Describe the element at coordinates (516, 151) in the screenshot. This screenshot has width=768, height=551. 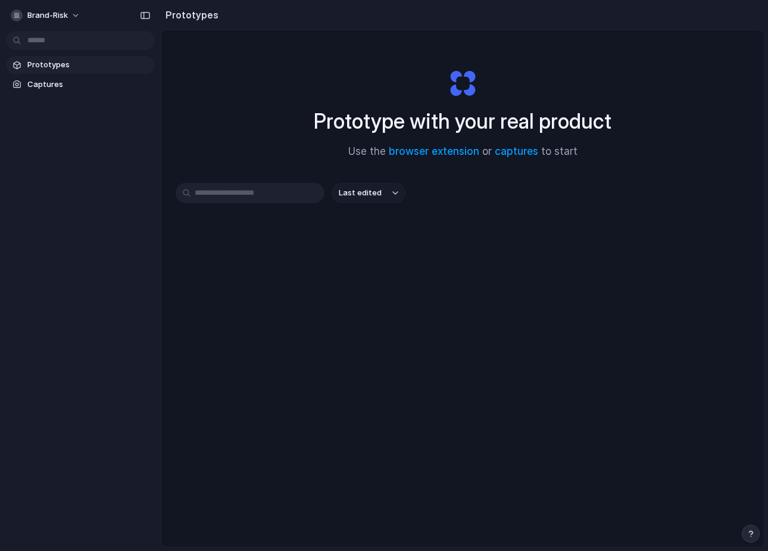
I see `a: captures` at that location.